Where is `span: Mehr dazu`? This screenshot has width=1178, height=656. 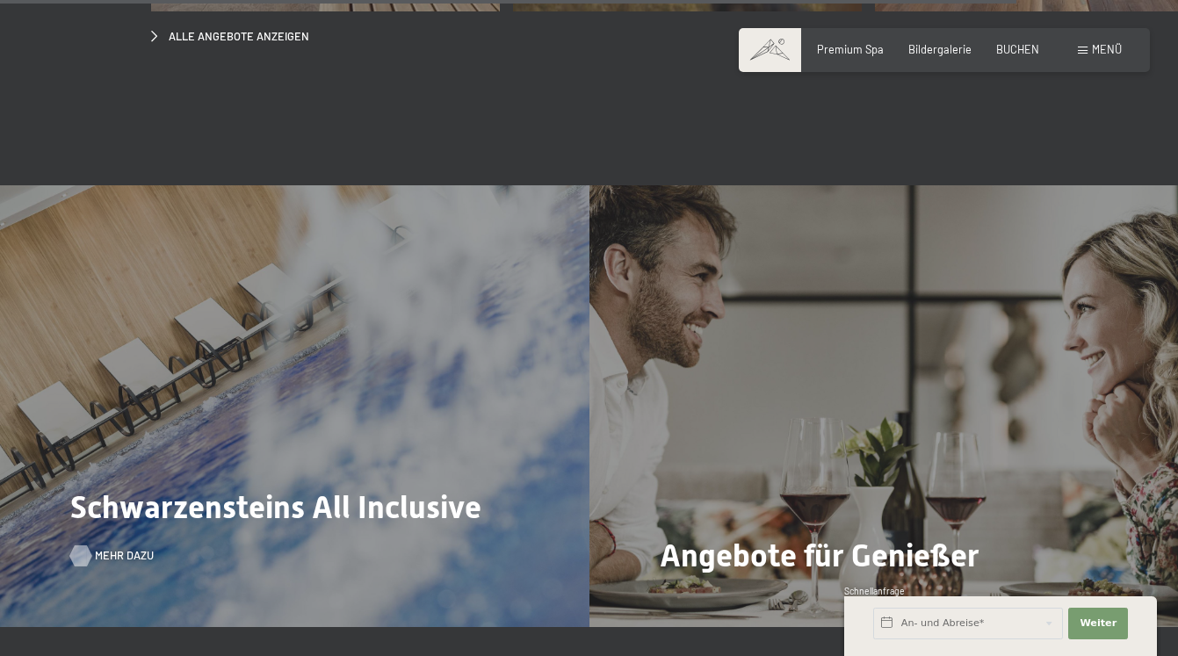
span: Mehr dazu is located at coordinates (124, 556).